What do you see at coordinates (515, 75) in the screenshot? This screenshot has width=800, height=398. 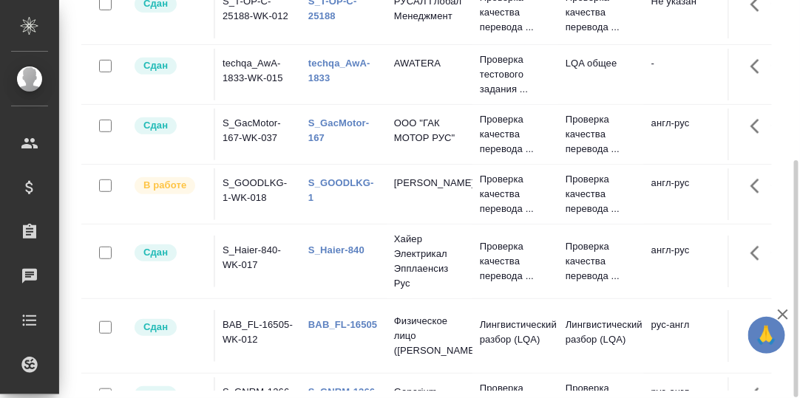 I see `p: Проверка тестового задания ...` at bounding box center [515, 75].